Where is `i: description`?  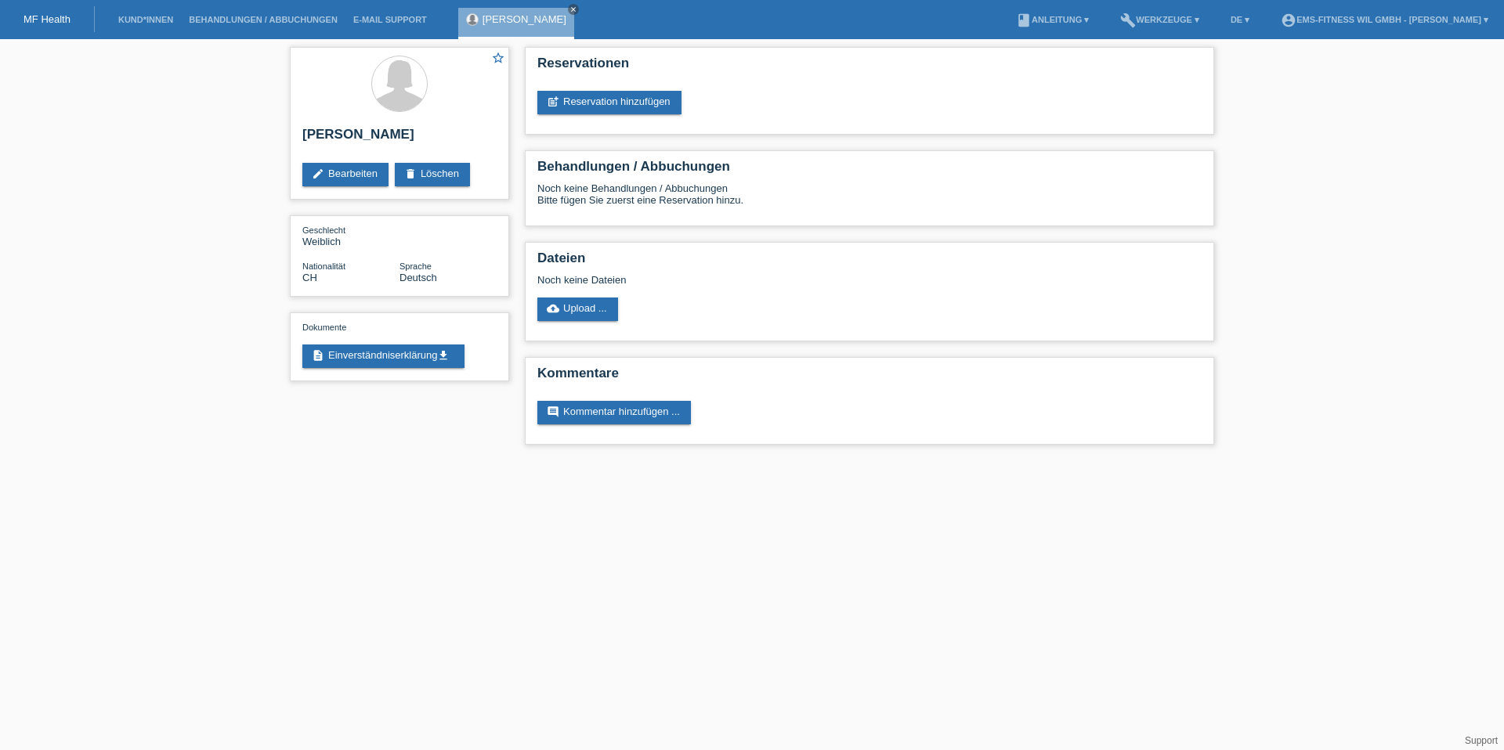 i: description is located at coordinates (318, 356).